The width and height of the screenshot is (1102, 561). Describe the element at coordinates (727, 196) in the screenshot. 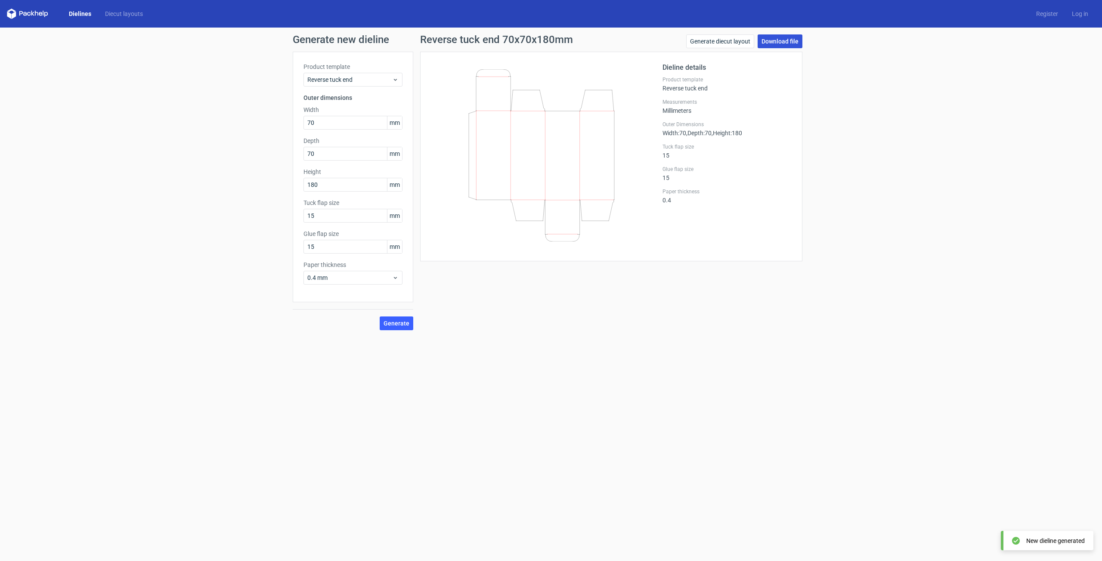

I see `div: 0.4` at that location.